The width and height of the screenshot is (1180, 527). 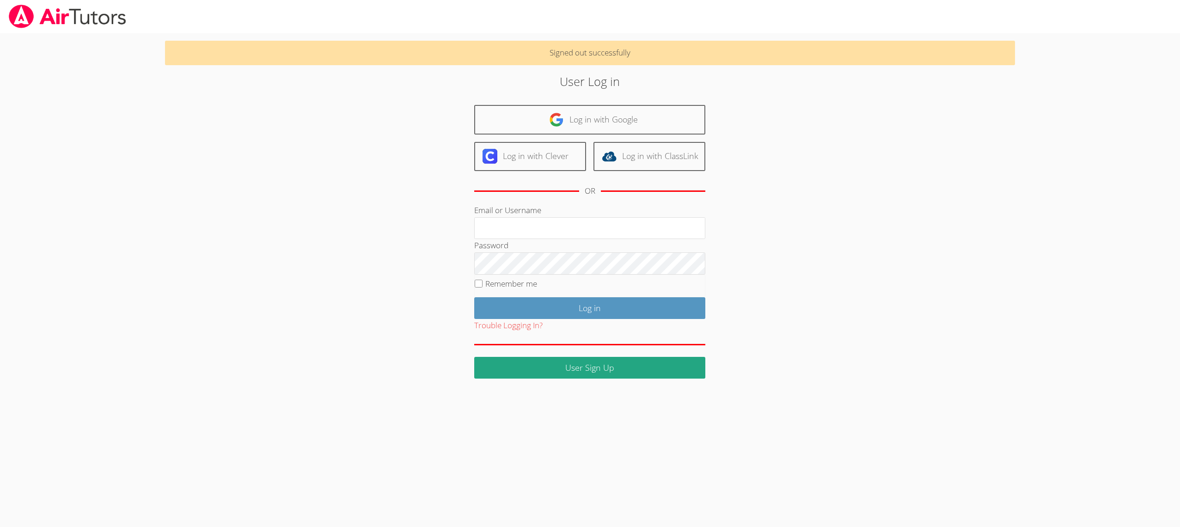 I want to click on img: google-logo-50288ca7cdecda66e5e0955fdab243c47b7ad437acaf1139b6f446037453330a.svg, so click(x=557, y=120).